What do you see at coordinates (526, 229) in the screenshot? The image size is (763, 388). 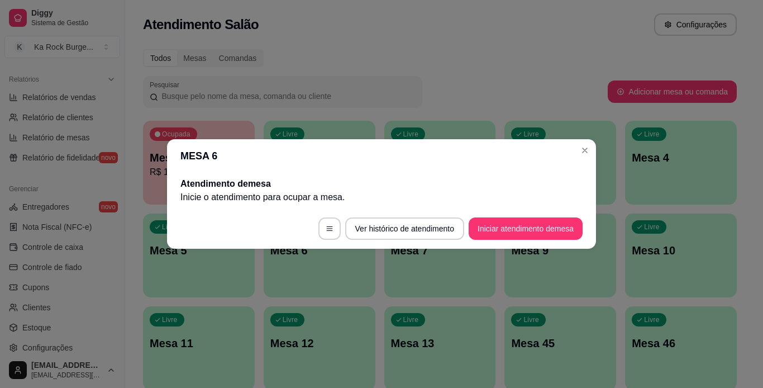 I see `button: Iniciar atendimento demesa` at bounding box center [526, 229].